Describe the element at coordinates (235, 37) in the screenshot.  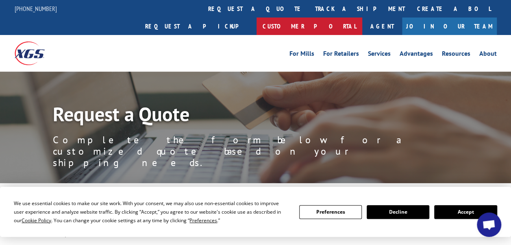
I see `span: Account Number (if applicable)` at that location.